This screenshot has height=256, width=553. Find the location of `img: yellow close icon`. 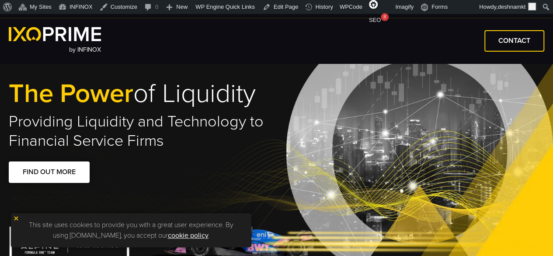

img: yellow close icon is located at coordinates (16, 218).